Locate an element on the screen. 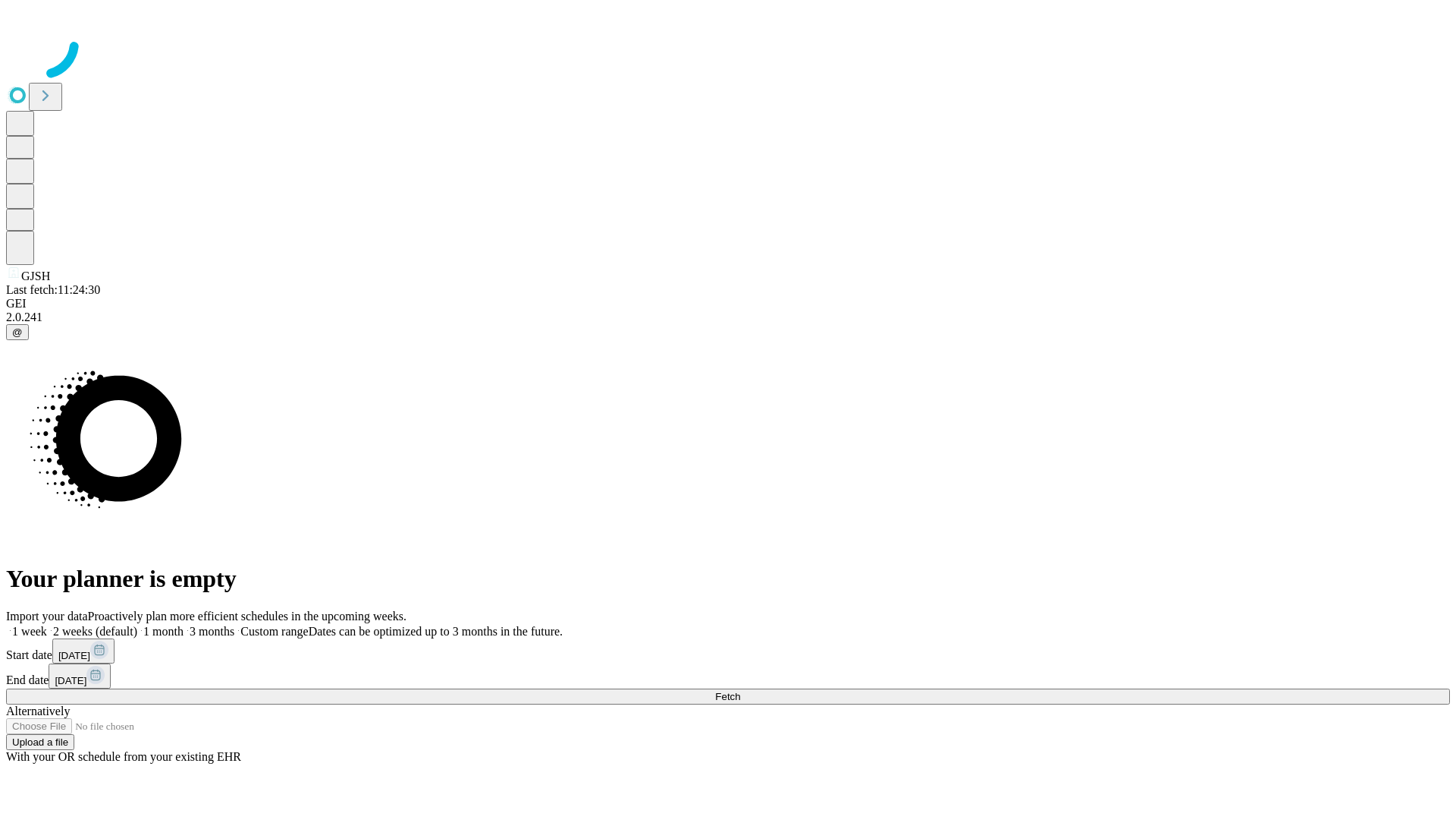  h1: Your planner is empty is located at coordinates (728, 578).